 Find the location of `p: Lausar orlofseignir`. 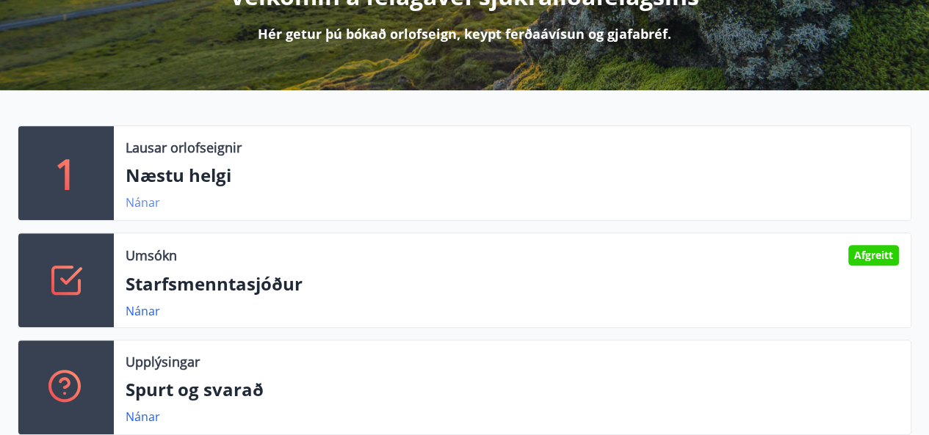

p: Lausar orlofseignir is located at coordinates (184, 148).